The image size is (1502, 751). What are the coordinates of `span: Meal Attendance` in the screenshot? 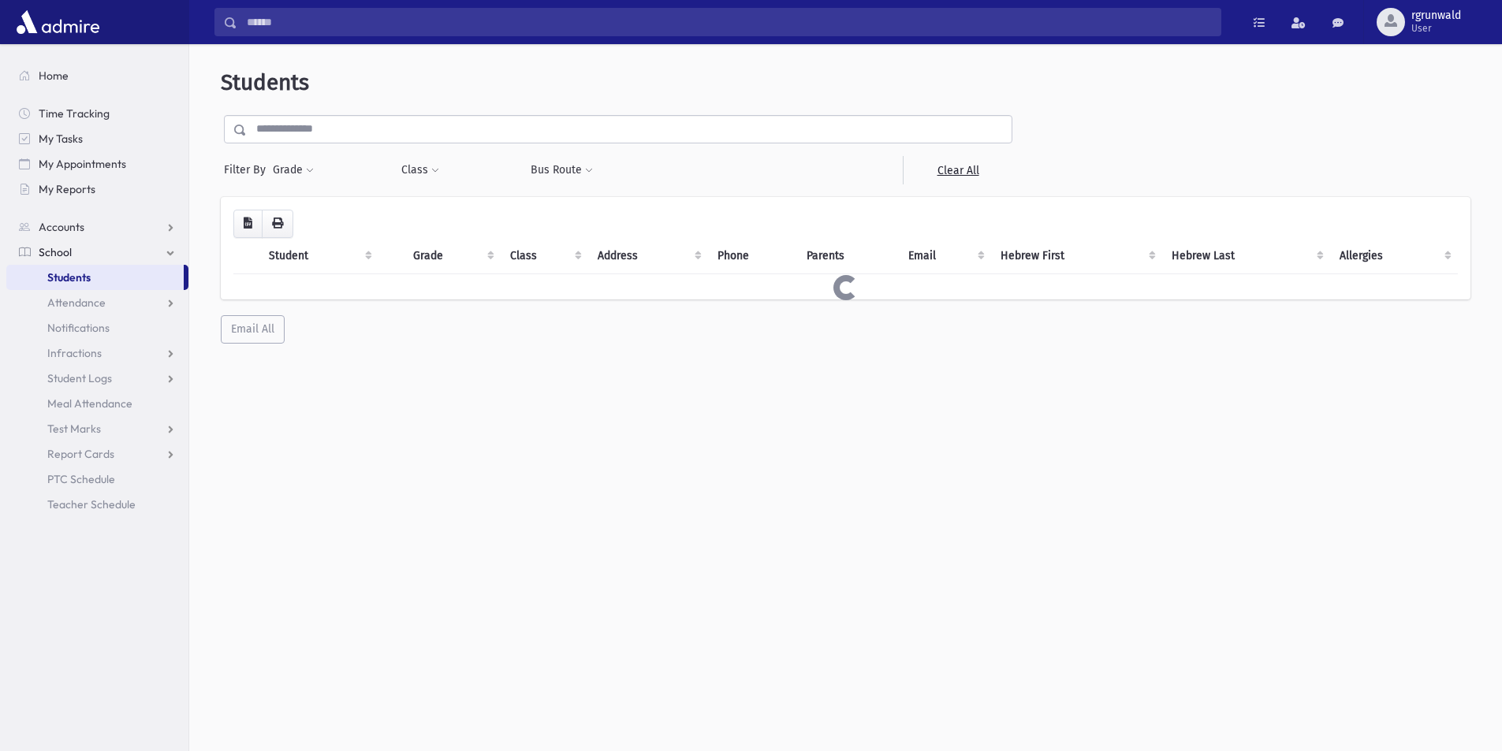 It's located at (90, 404).